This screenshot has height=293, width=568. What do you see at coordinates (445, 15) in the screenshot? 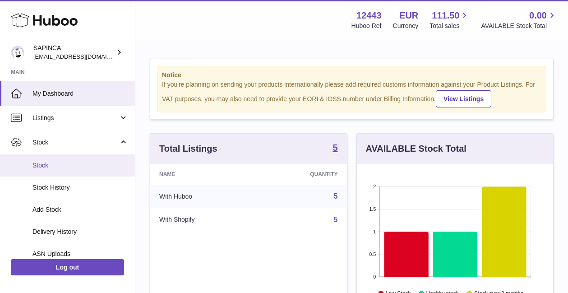
I see `span: 111.50` at bounding box center [445, 15].